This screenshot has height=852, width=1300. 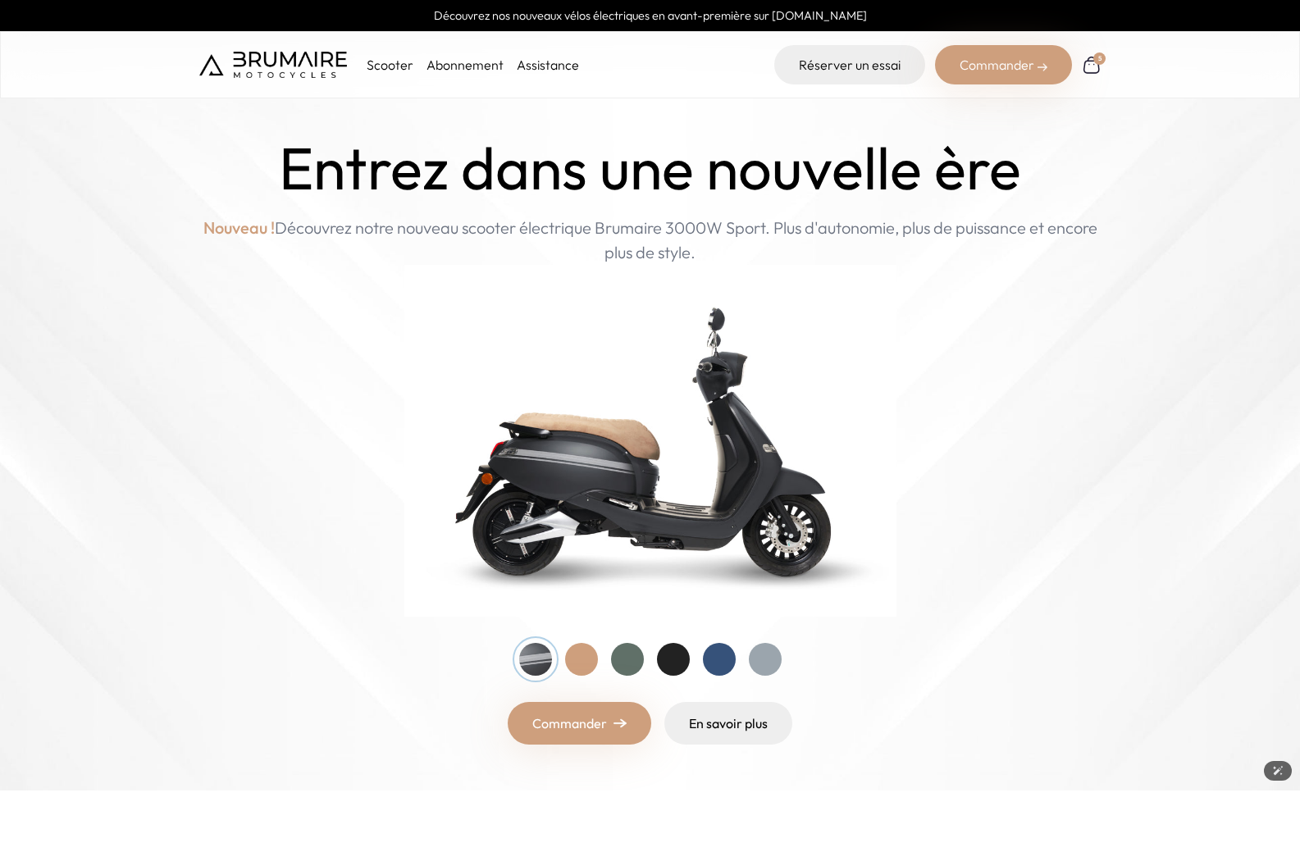 What do you see at coordinates (548, 65) in the screenshot?
I see `a: Assistance` at bounding box center [548, 65].